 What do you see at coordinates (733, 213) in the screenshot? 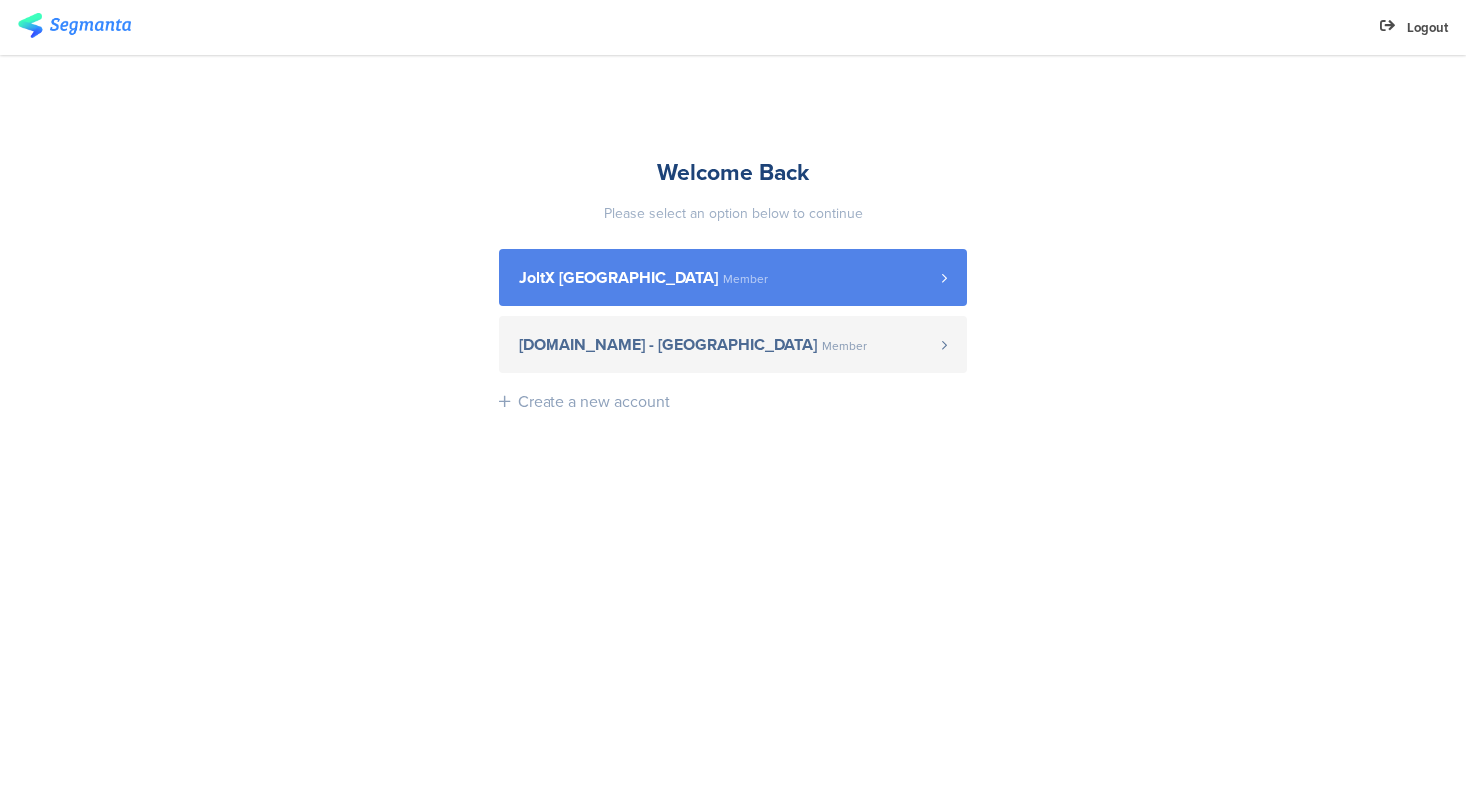
I see `div: Please select an option below to continue` at bounding box center [733, 213].